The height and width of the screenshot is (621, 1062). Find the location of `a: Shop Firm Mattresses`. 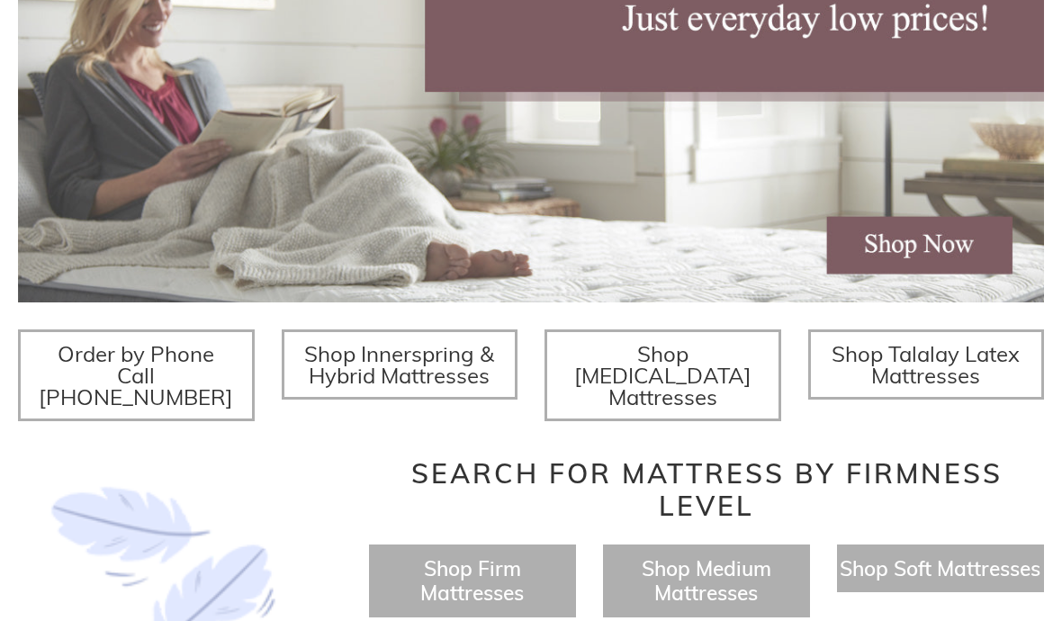

a: Shop Firm Mattresses is located at coordinates (472, 581).